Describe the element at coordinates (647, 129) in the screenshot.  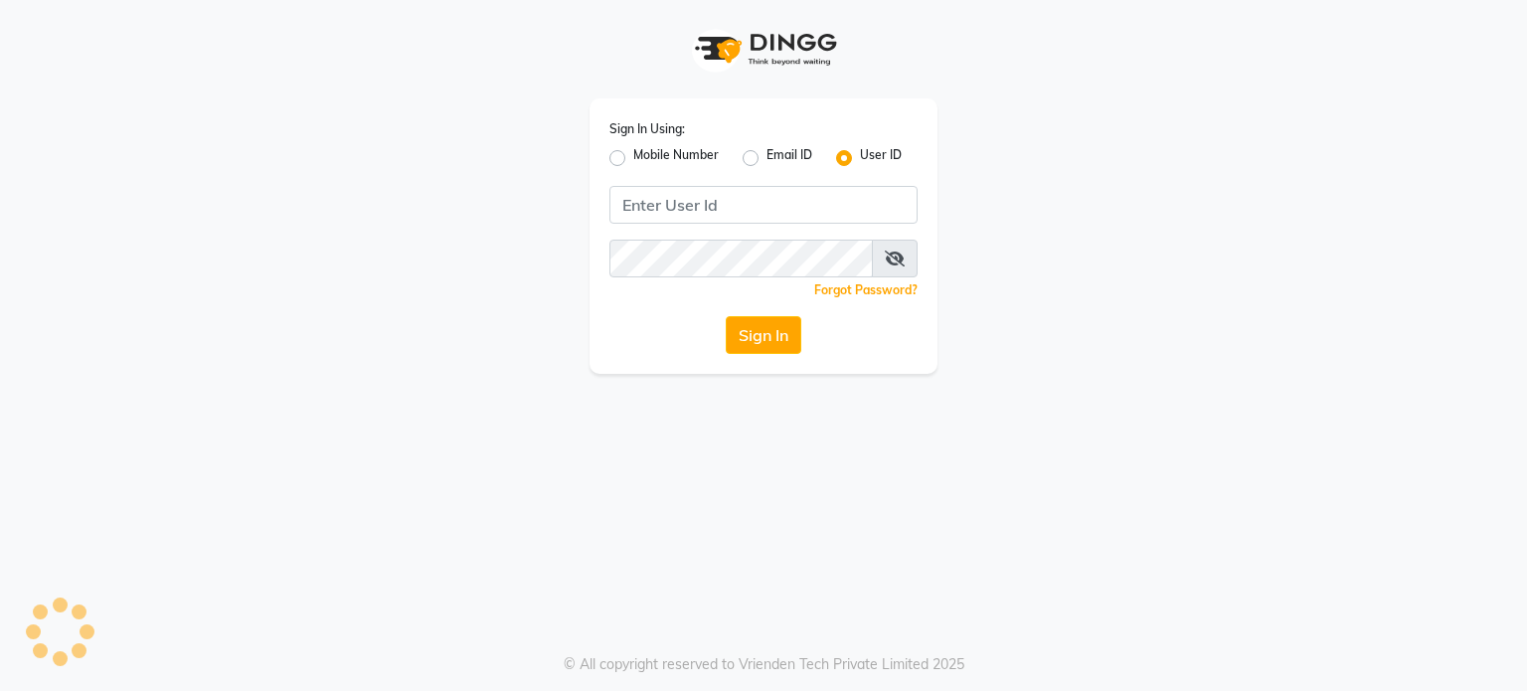
I see `label: Sign In Using:` at that location.